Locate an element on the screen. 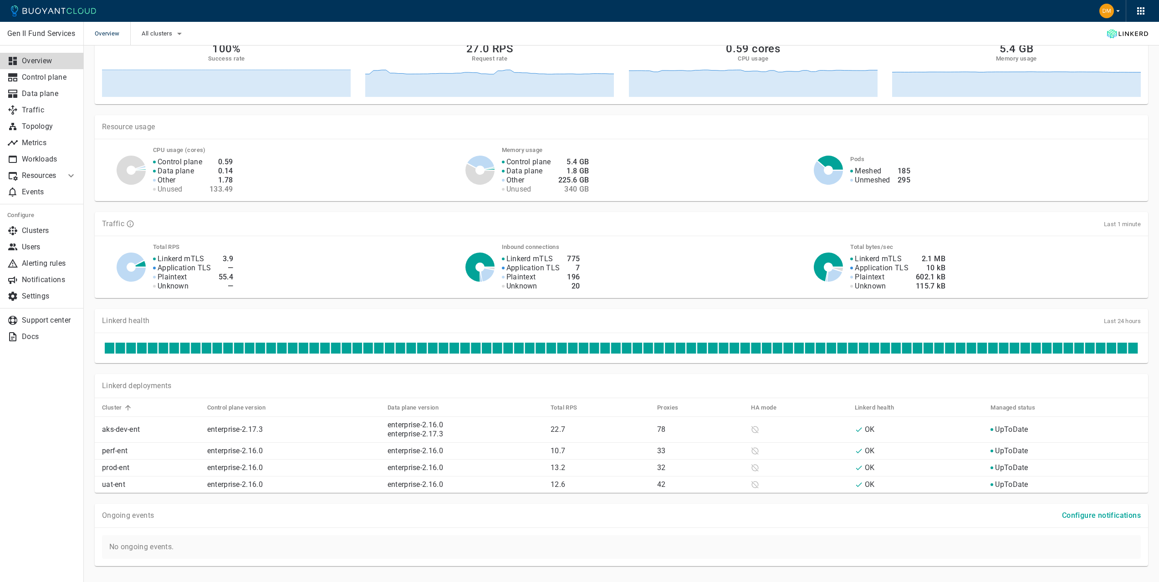 The width and height of the screenshot is (1159, 582). p: 33 is located at coordinates (700, 451).